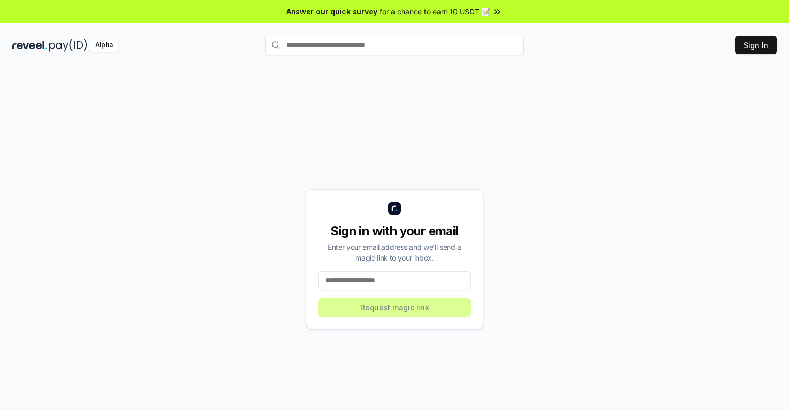  What do you see at coordinates (394, 208) in the screenshot?
I see `img: logo_small` at bounding box center [394, 208].